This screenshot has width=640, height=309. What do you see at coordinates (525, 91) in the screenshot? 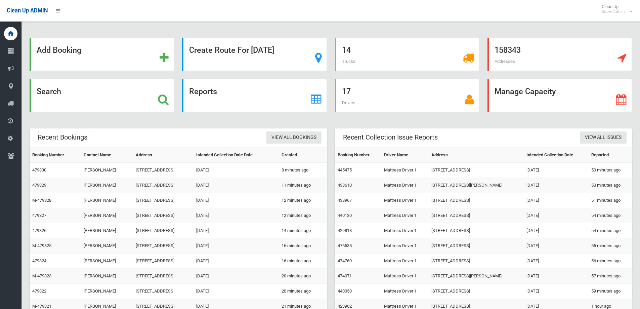
I see `strong: Manage Capacity` at bounding box center [525, 91].